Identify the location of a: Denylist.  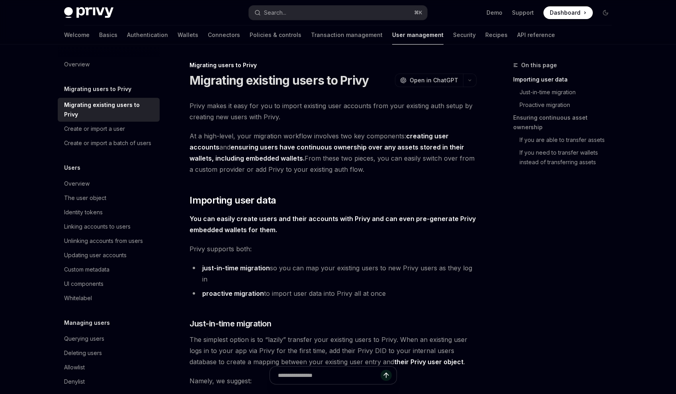
(109, 382).